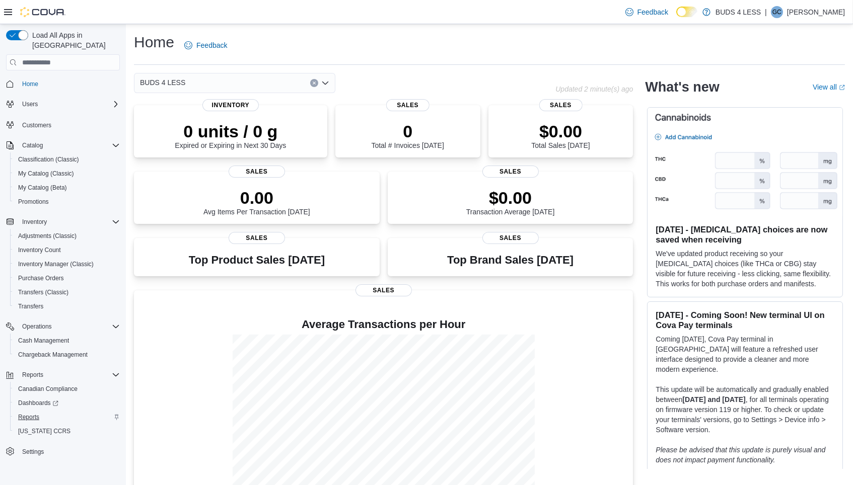 This screenshot has width=853, height=485. I want to click on em: Please be advised that this update is purely visual and does not impact payment functionality., so click(740, 455).